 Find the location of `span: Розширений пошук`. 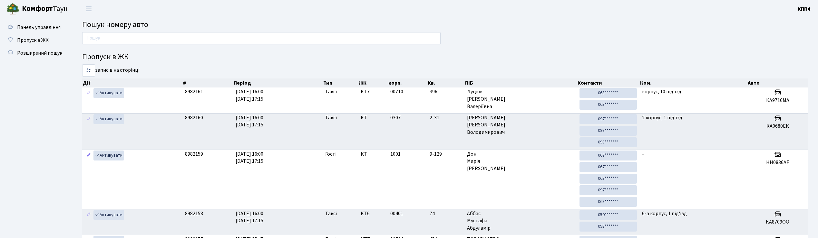

span: Розширений пошук is located at coordinates (40, 53).